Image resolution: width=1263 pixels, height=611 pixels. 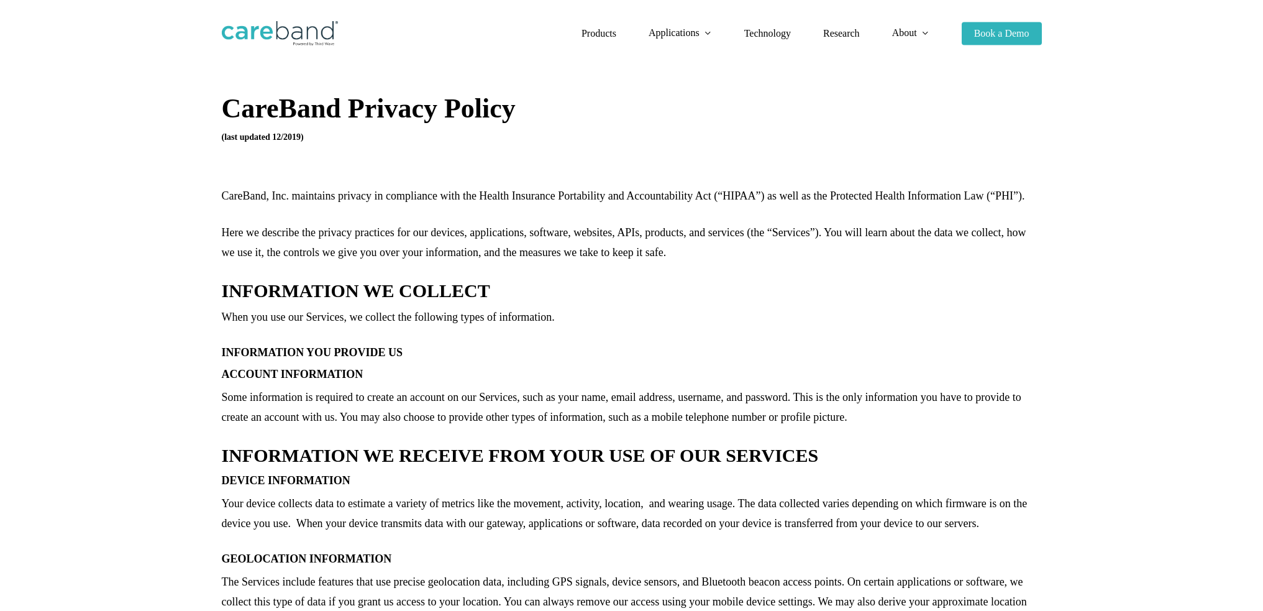 I want to click on p: Some information is required to create an account on our Services, such as your name, email addre..., so click(x=632, y=415).